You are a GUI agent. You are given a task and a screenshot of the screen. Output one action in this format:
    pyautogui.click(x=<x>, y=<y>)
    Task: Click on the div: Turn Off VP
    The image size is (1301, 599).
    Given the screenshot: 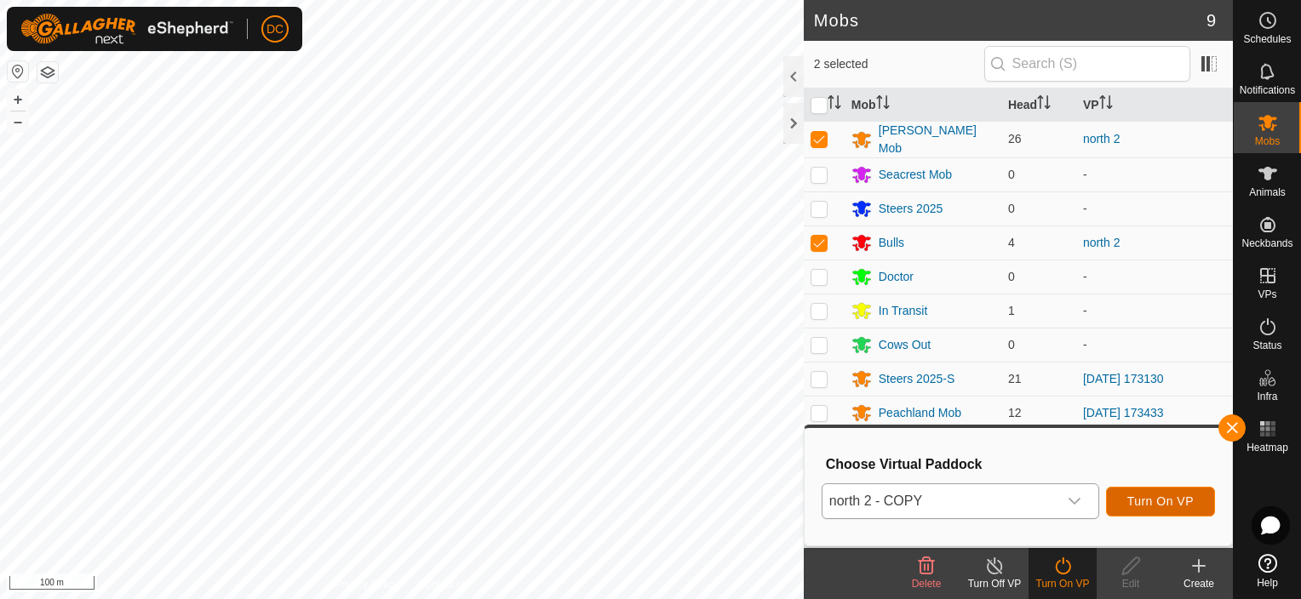 What is the action you would take?
    pyautogui.click(x=994, y=584)
    